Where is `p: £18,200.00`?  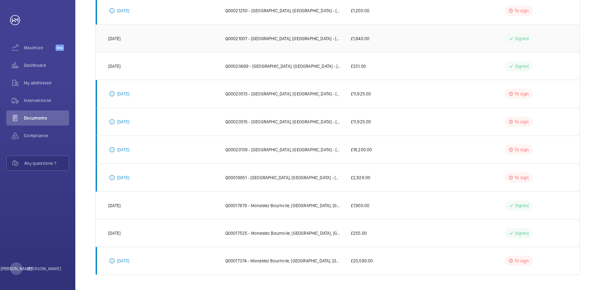
p: £18,200.00 is located at coordinates (361, 150).